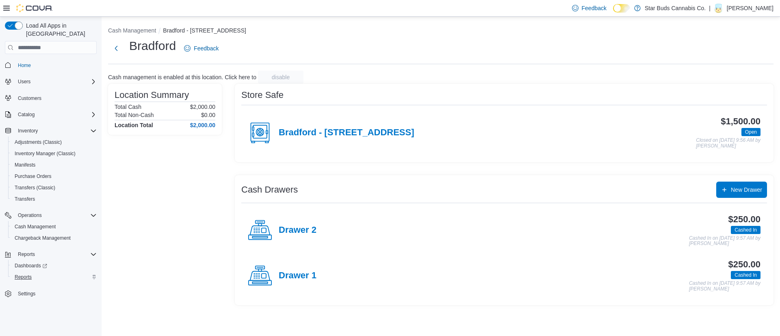 The width and height of the screenshot is (780, 336). Describe the element at coordinates (622, 8) in the screenshot. I see `input: Dark Mode` at that location.